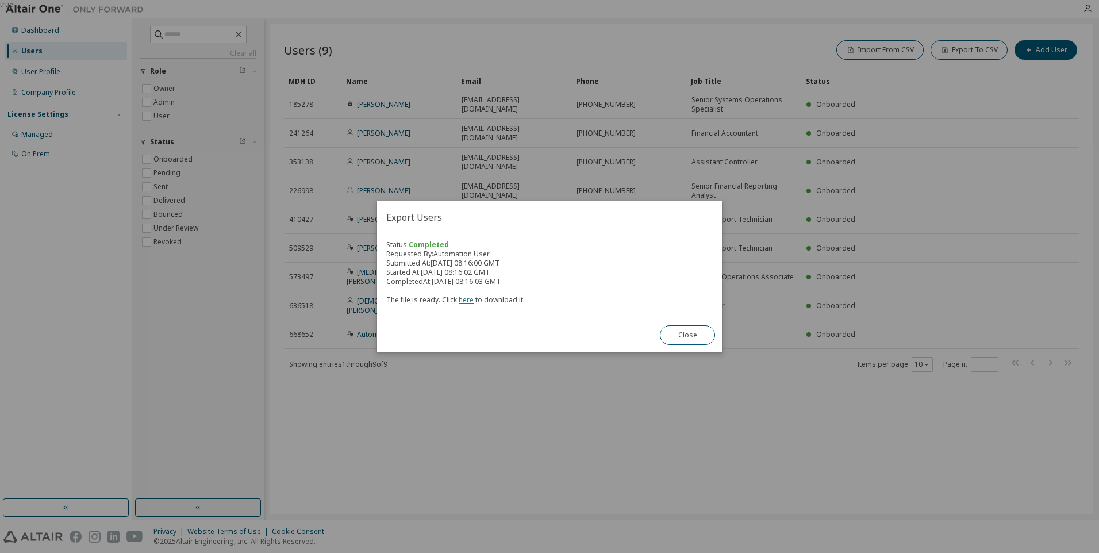 This screenshot has height=553, width=1099. What do you see at coordinates (466, 299) in the screenshot?
I see `a: here` at bounding box center [466, 299].